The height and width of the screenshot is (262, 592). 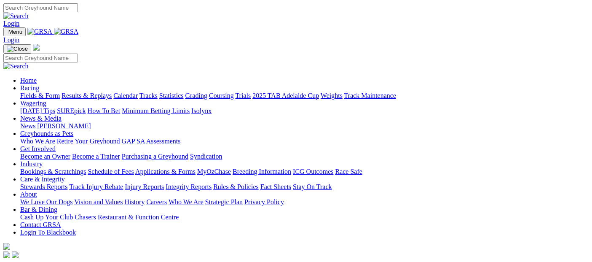 I want to click on a: Schedule of Fees, so click(x=110, y=171).